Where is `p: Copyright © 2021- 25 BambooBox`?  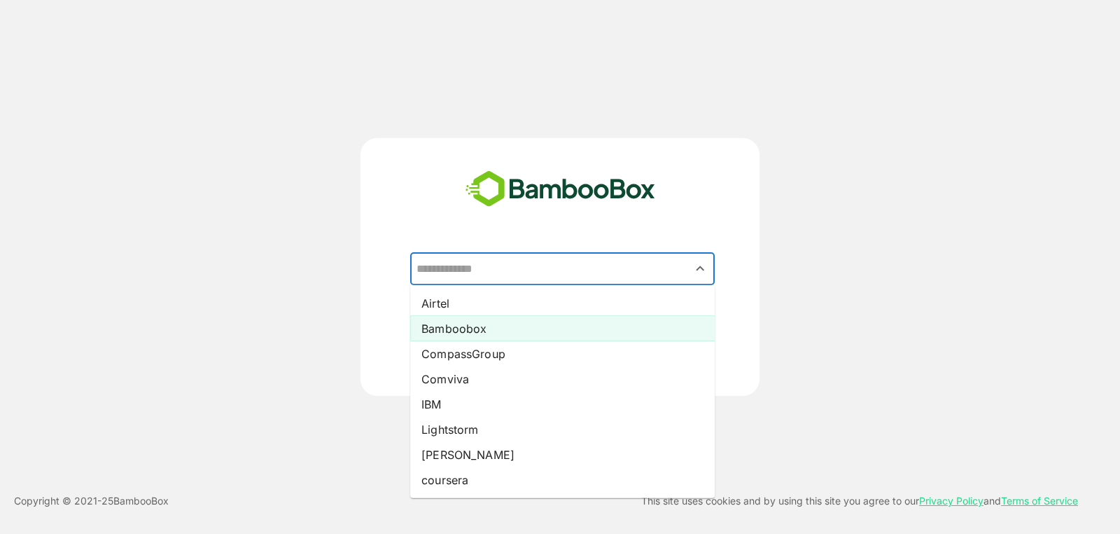 p: Copyright © 2021- 25 BambooBox is located at coordinates (91, 501).